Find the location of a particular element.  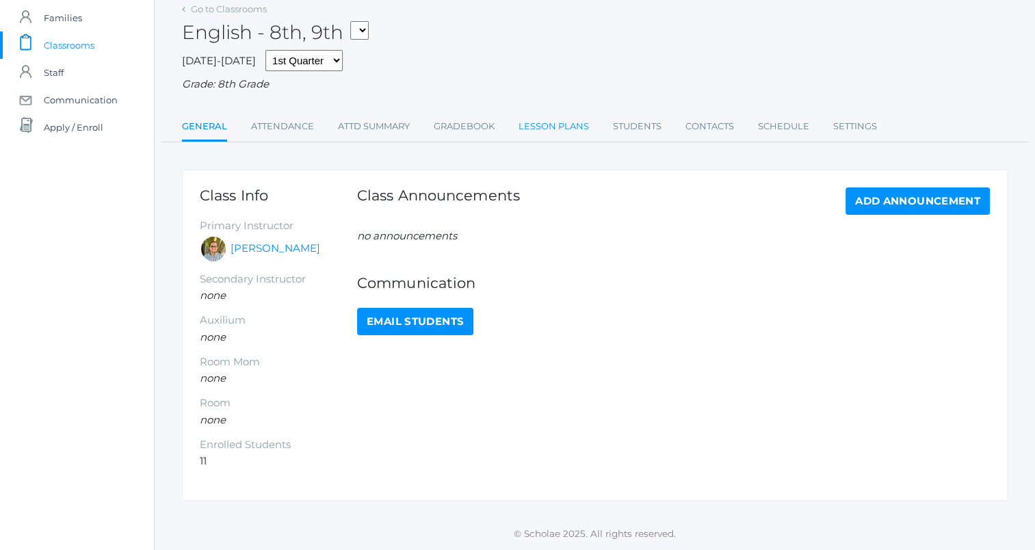

h5: Room Mom is located at coordinates (278, 362).